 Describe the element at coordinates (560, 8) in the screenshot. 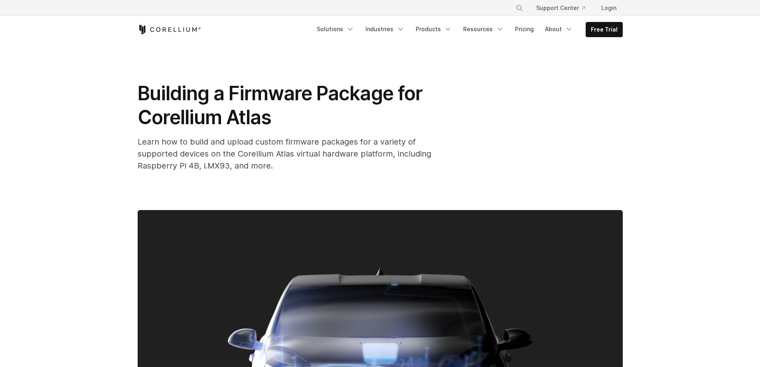

I see `a: Support Center` at that location.